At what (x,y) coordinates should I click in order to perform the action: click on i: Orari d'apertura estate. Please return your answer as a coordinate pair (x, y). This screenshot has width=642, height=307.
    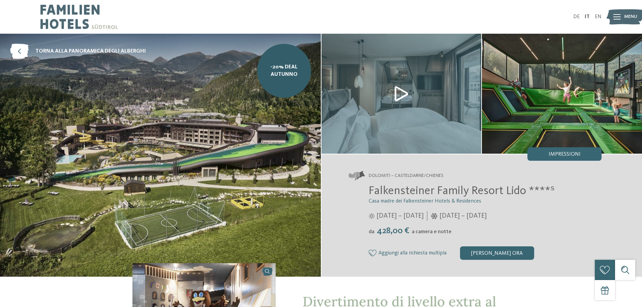
    Looking at the image, I should click on (371, 216).